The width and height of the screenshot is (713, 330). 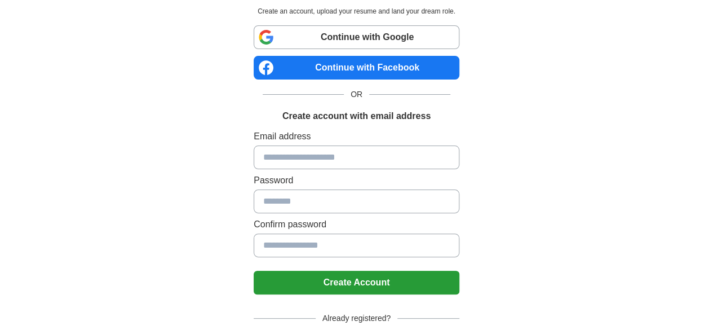 What do you see at coordinates (356, 224) in the screenshot?
I see `label: Confirm password` at bounding box center [356, 224].